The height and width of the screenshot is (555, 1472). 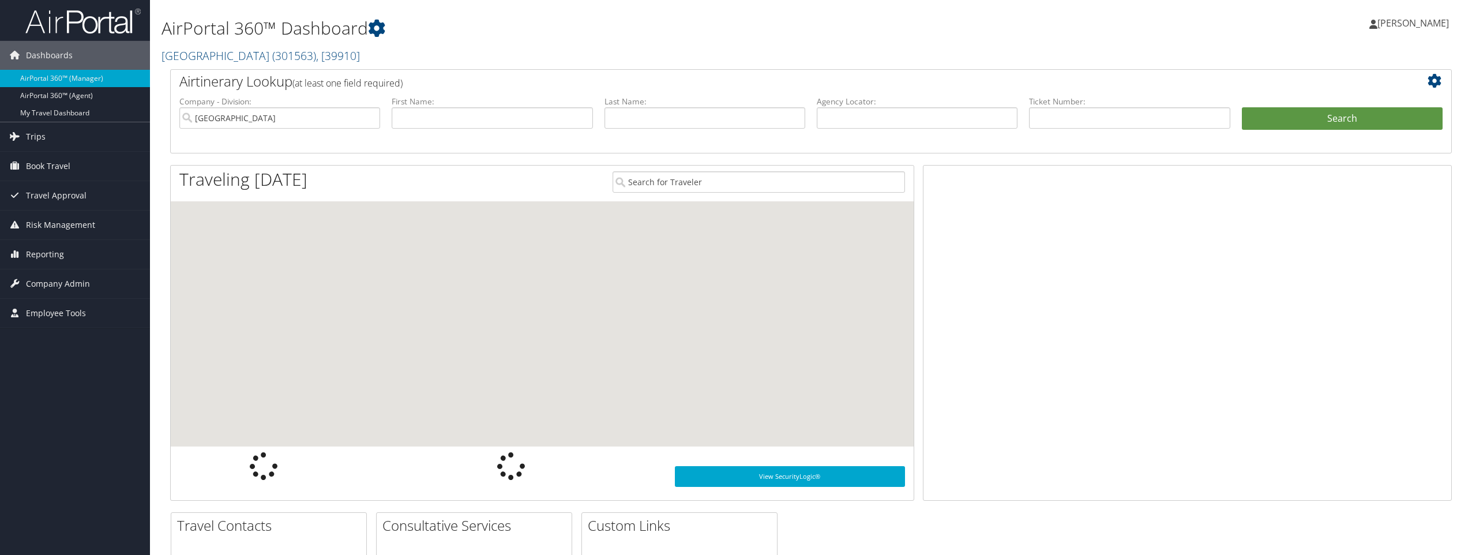 What do you see at coordinates (594, 28) in the screenshot?
I see `h1: AirPortal 360™ Dashboard` at bounding box center [594, 28].